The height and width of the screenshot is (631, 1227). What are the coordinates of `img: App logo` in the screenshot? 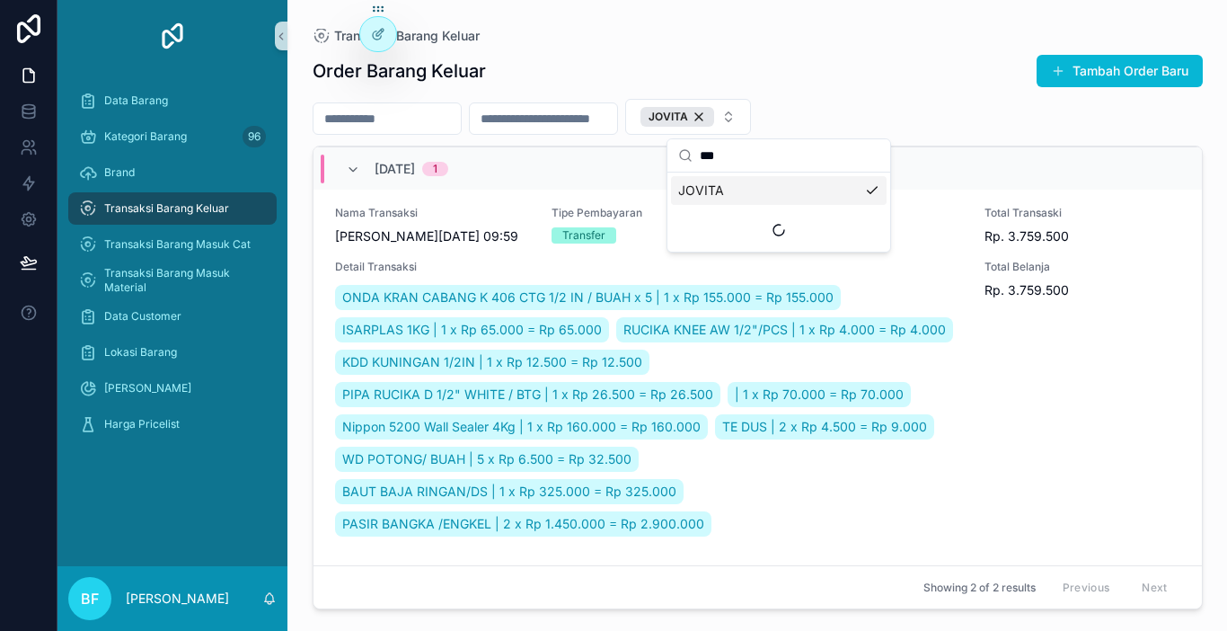 It's located at (172, 36).